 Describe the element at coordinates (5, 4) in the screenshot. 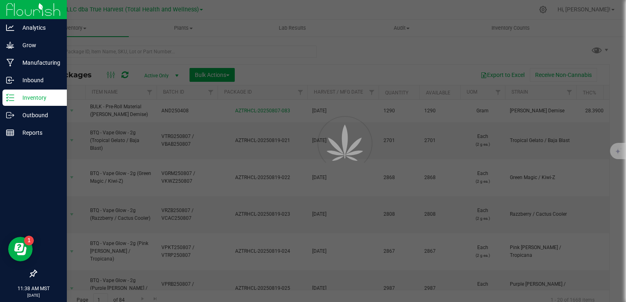

I see `span: 1` at that location.